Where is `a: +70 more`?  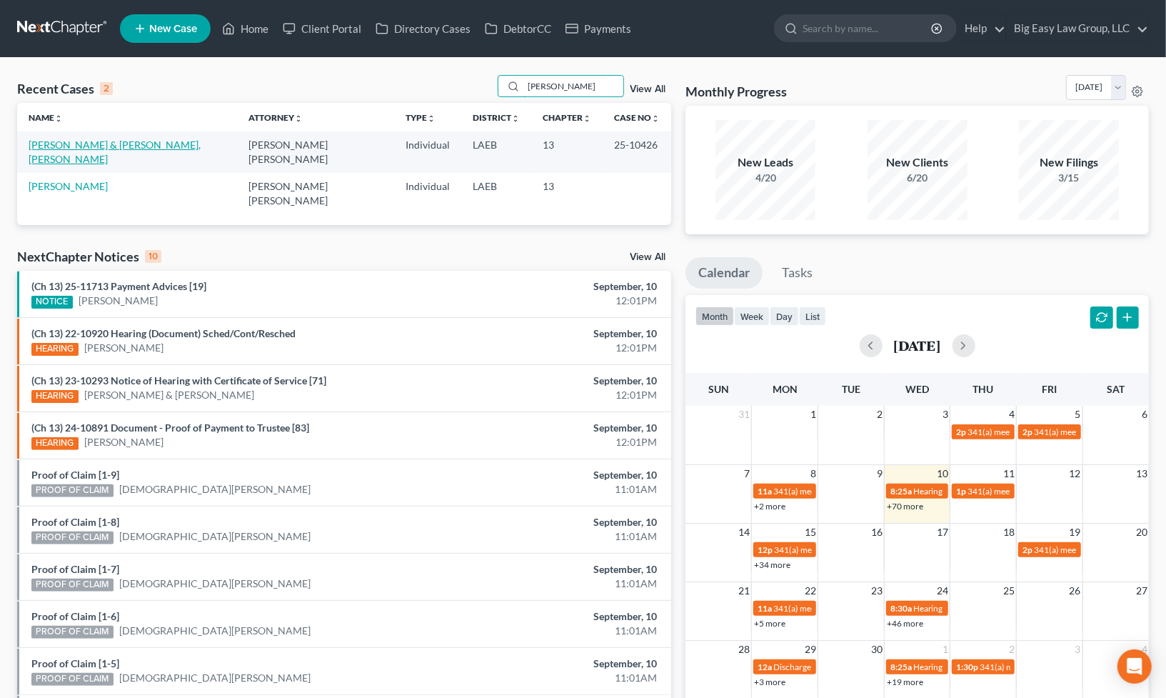 a: +70 more is located at coordinates (905, 506).